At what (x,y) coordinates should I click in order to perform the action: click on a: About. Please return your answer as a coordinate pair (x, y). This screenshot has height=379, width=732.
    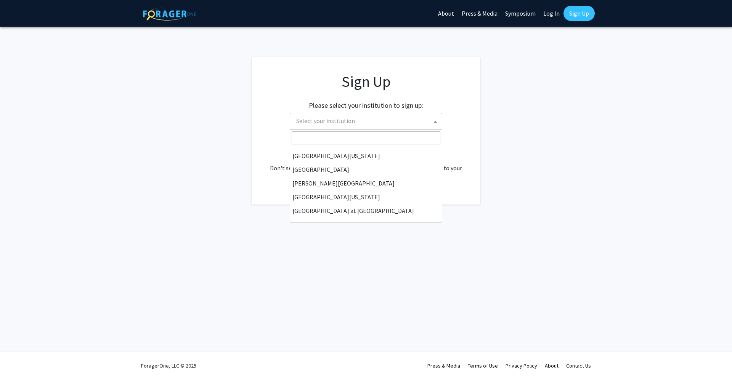
    Looking at the image, I should click on (551, 366).